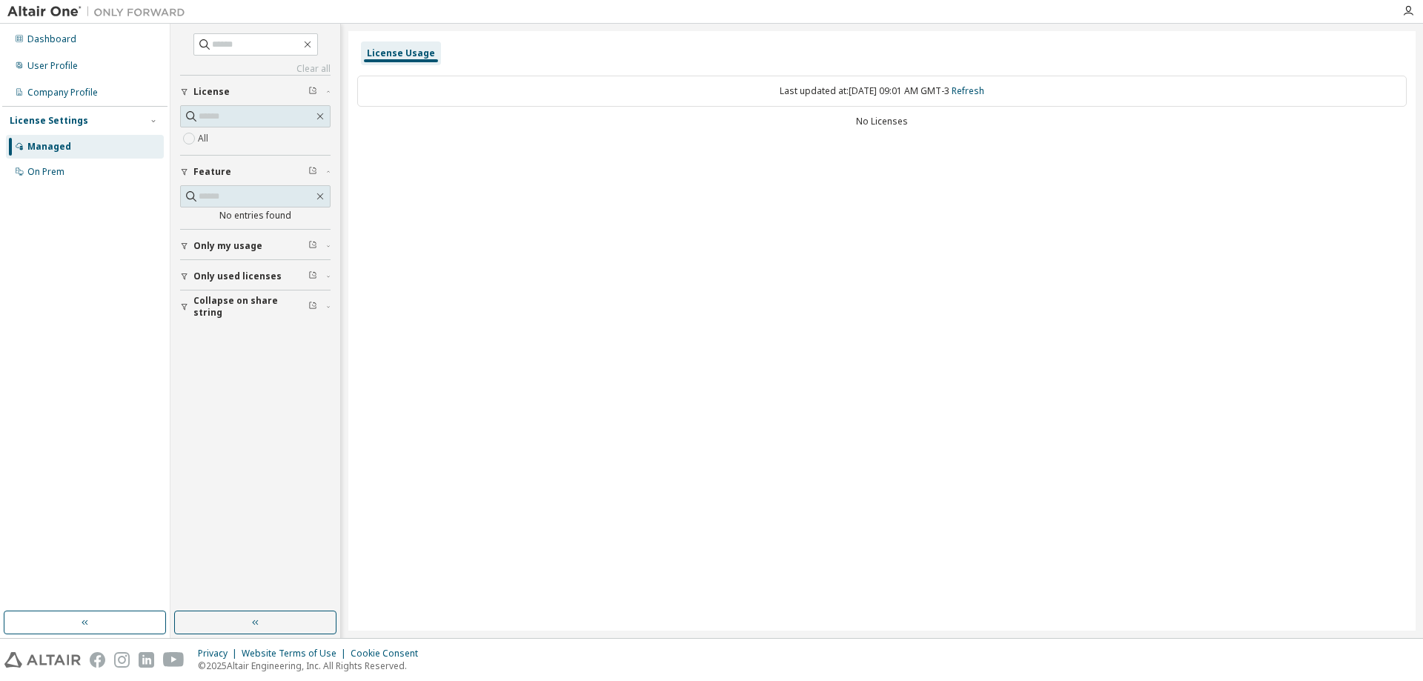 Image resolution: width=1423 pixels, height=681 pixels. What do you see at coordinates (42, 660) in the screenshot?
I see `img: altair_logo.svg` at bounding box center [42, 660].